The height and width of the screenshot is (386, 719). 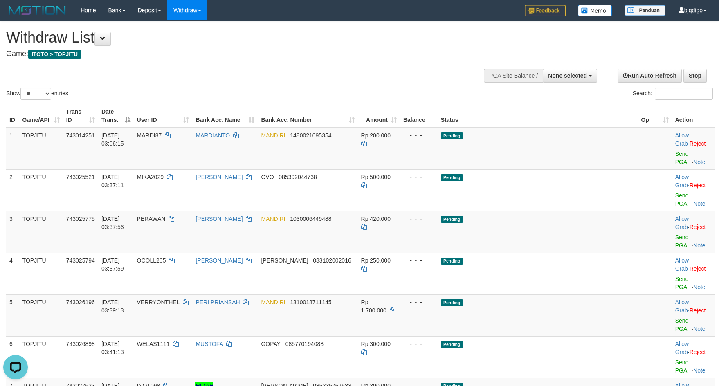 I want to click on img: Button%20Memo.svg, so click(x=595, y=11).